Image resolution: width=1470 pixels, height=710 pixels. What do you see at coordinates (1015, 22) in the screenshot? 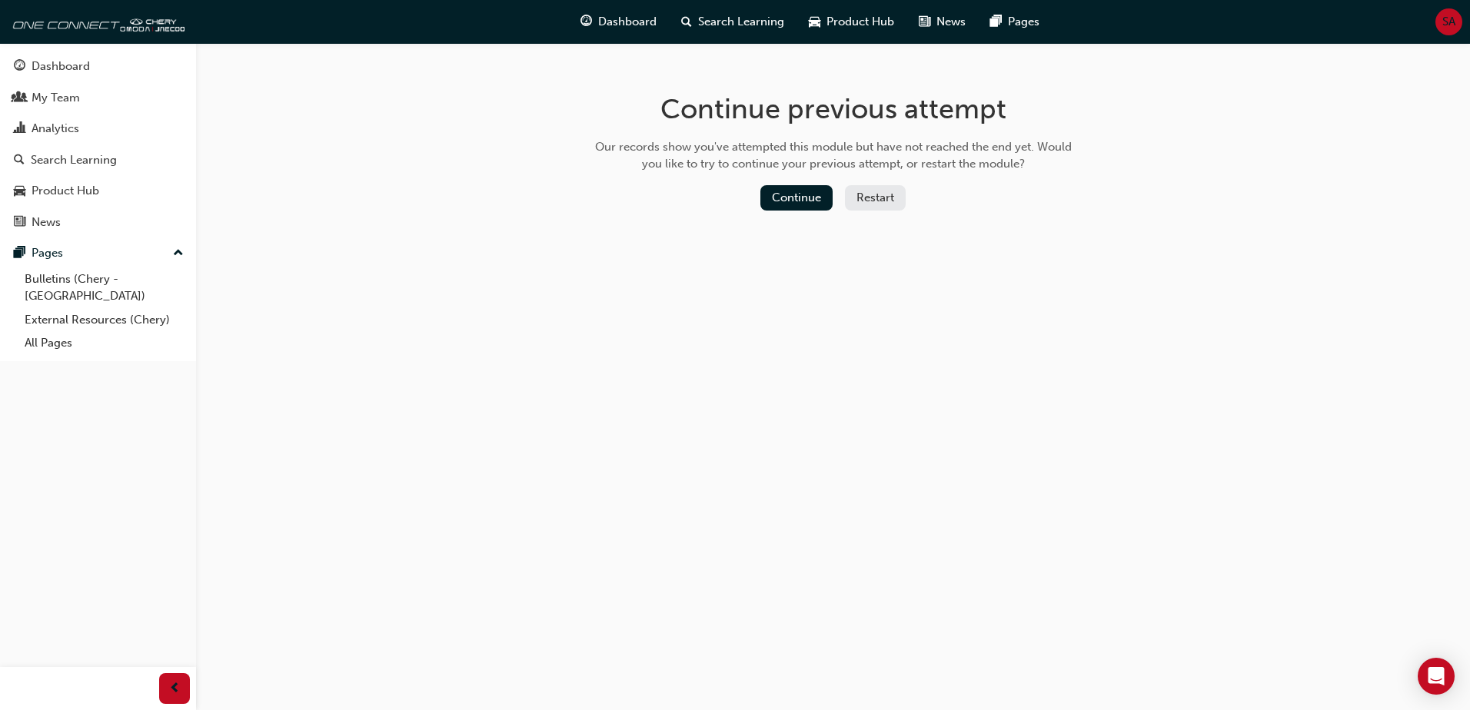
I see `a: pages-iconPages` at bounding box center [1015, 22].